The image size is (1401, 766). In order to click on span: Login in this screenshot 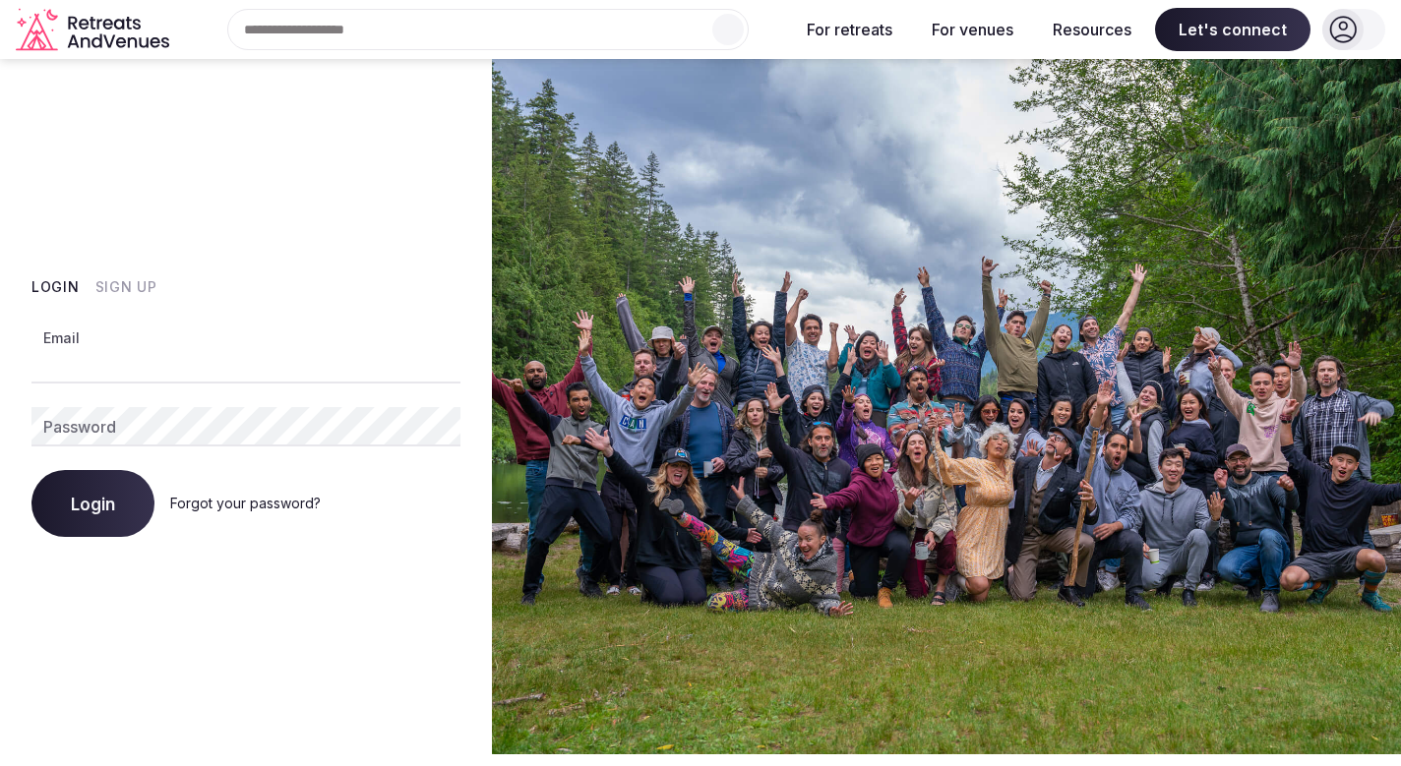, I will do `click(92, 504)`.